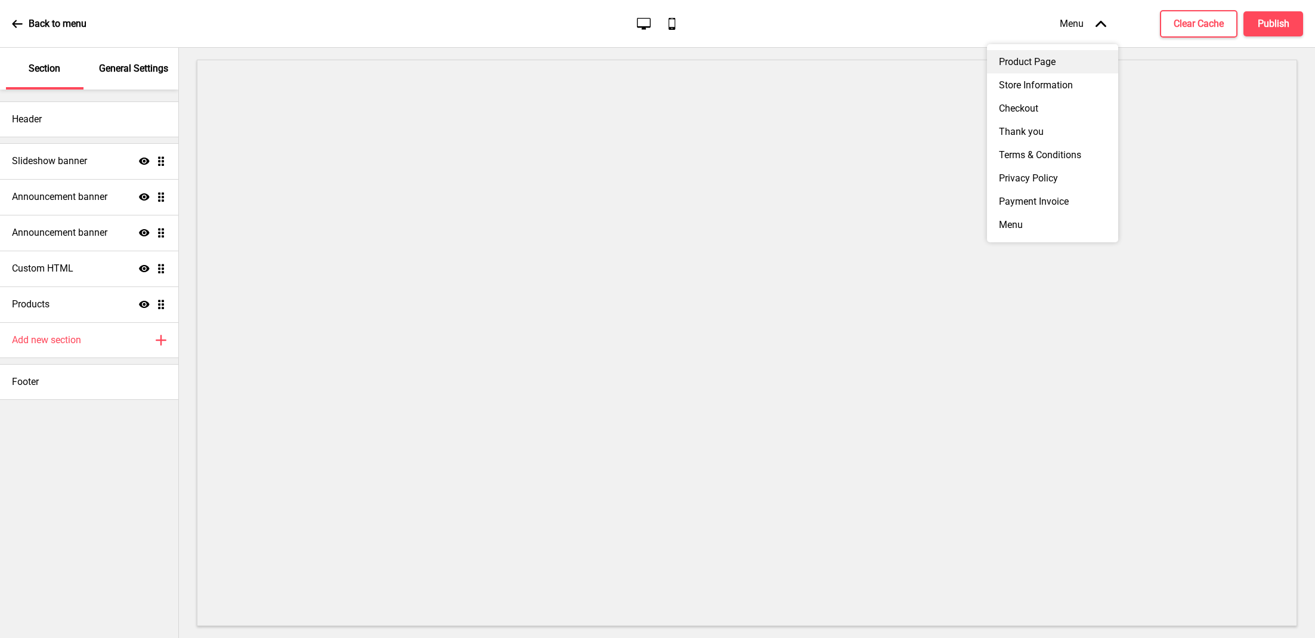  Describe the element at coordinates (50, 161) in the screenshot. I see `h4: Slideshow banner` at that location.